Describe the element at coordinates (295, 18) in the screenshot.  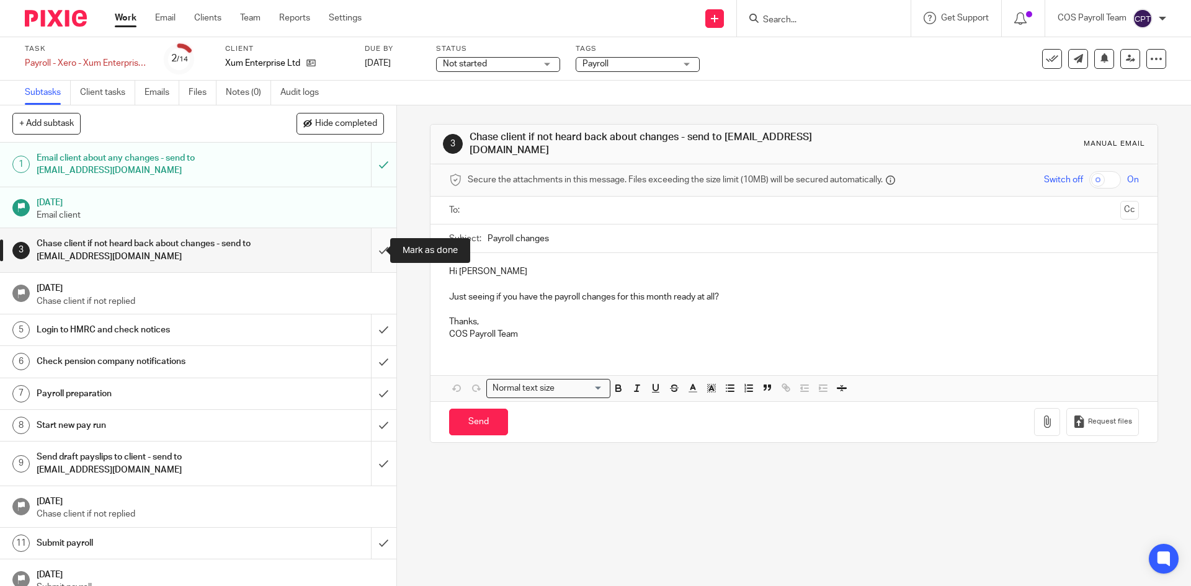
I see `a: Reports` at that location.